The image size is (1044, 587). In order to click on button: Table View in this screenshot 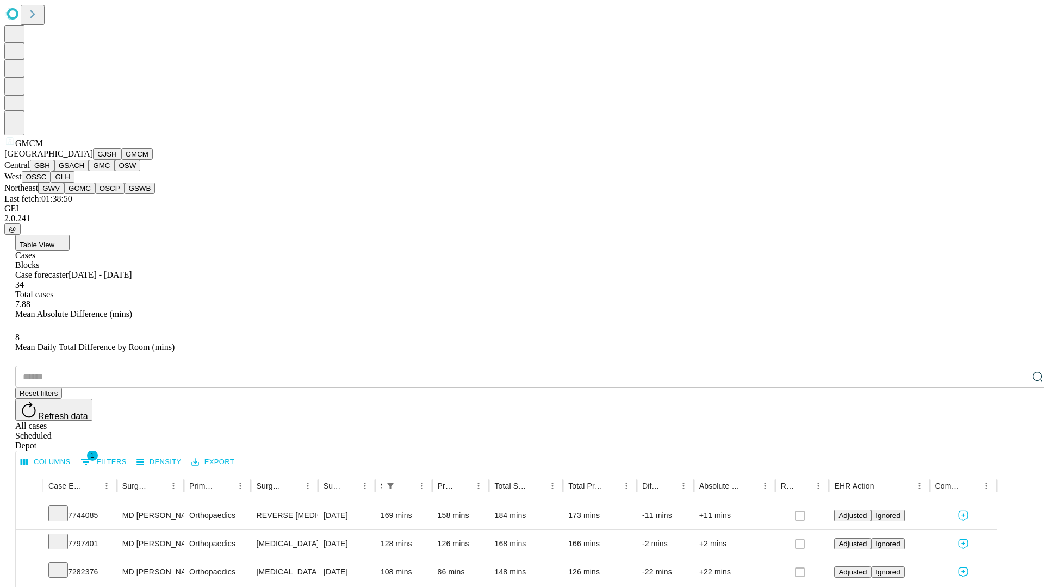, I will do `click(42, 243)`.